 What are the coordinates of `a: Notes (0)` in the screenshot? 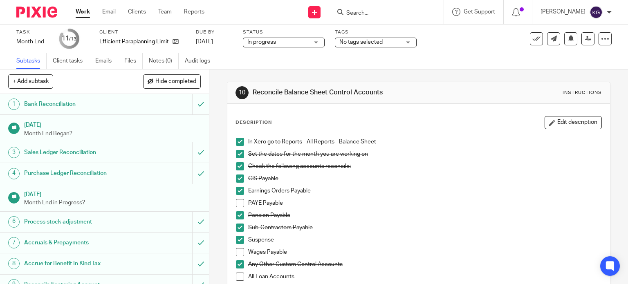 It's located at (163, 61).